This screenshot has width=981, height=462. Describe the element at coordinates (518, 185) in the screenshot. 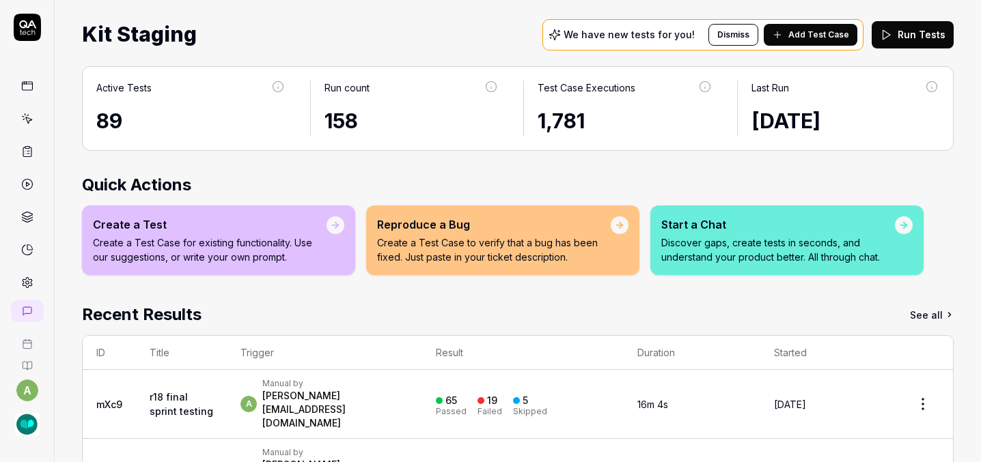

I see `h2: Quick Actions` at that location.